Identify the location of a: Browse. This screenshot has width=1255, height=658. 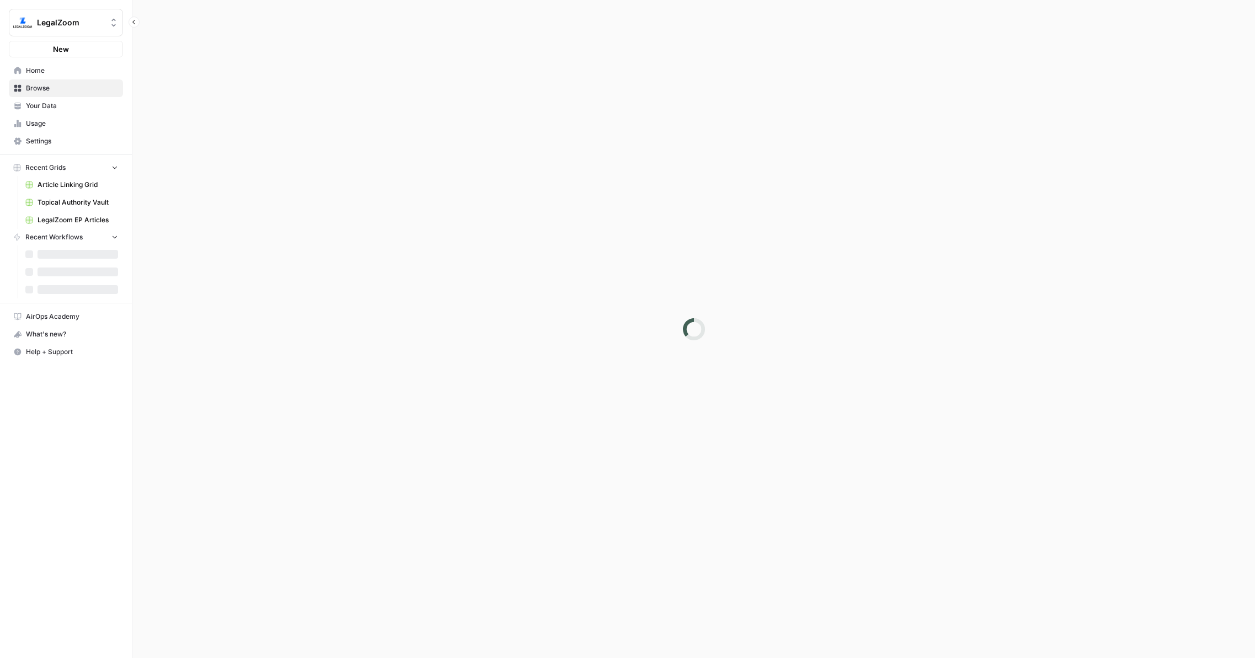
(66, 88).